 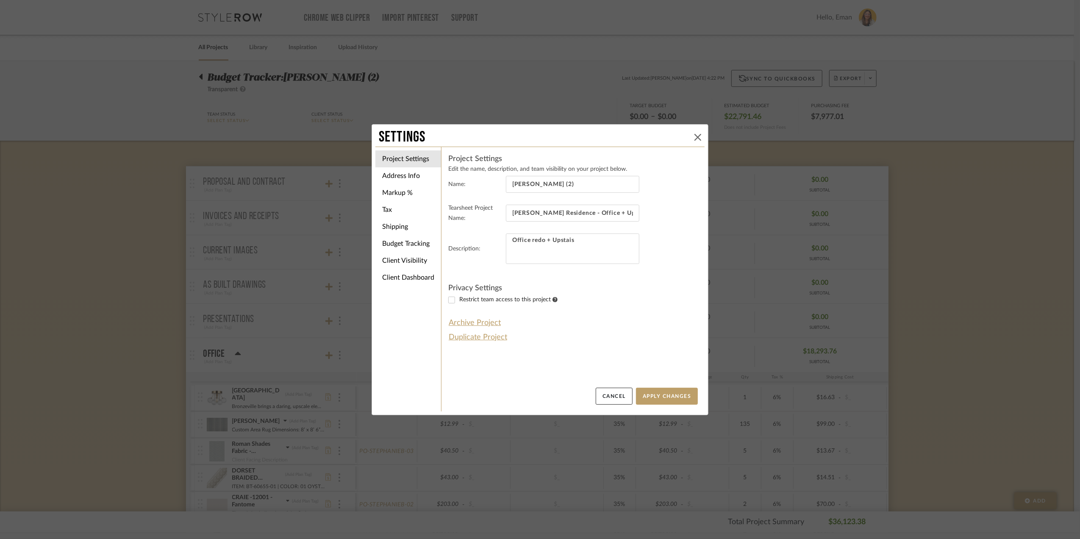 What do you see at coordinates (408, 261) in the screenshot?
I see `li: Client Visibility` at bounding box center [408, 261].